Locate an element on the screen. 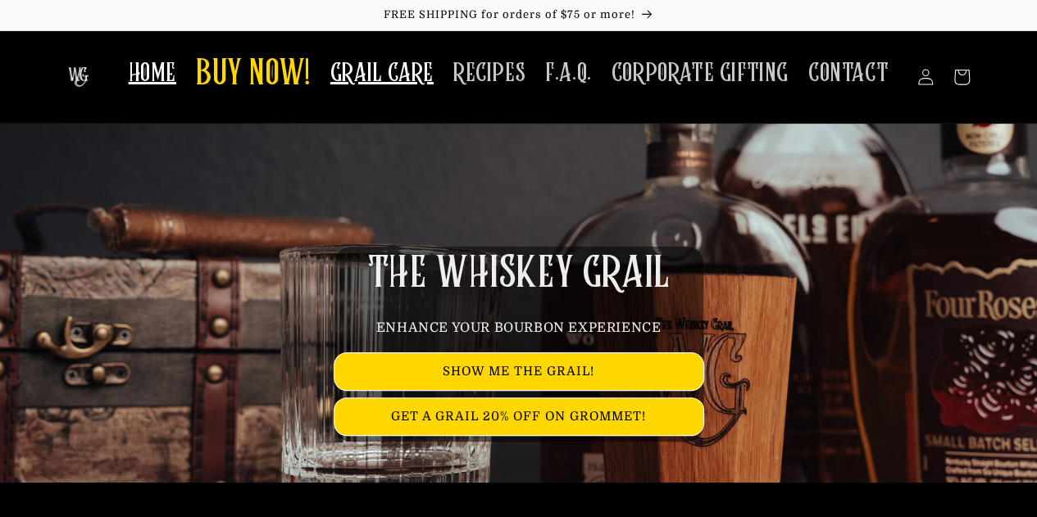 The height and width of the screenshot is (517, 1037). span: CONTACT is located at coordinates (848, 73).